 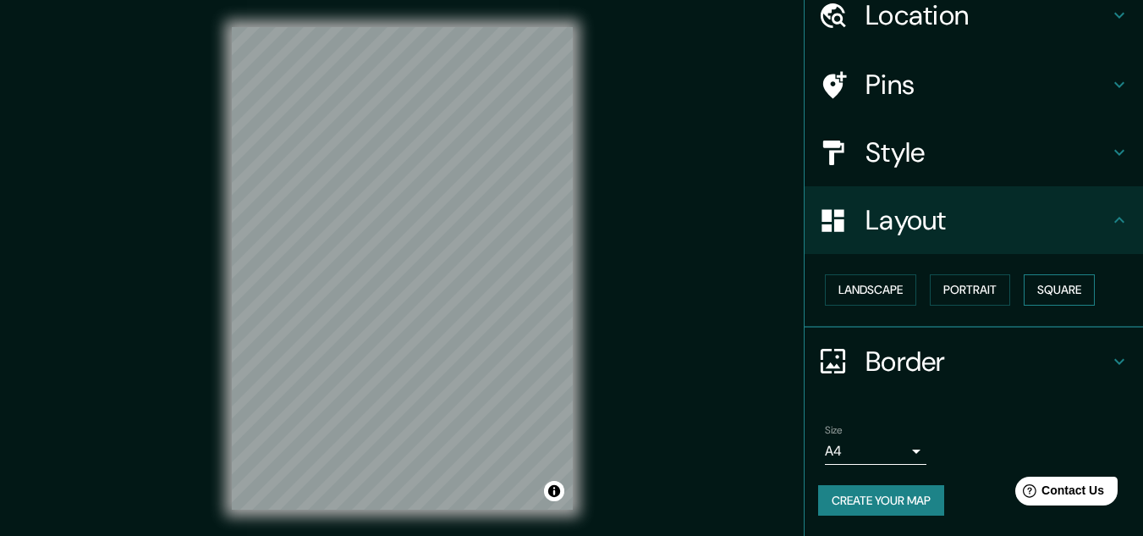 I want to click on h4: Style, so click(x=988, y=152).